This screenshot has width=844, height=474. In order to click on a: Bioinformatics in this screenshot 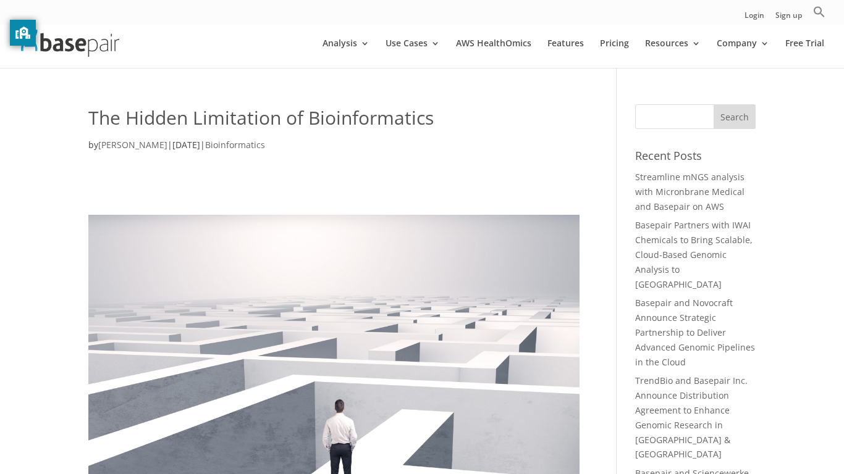, I will do `click(235, 145)`.